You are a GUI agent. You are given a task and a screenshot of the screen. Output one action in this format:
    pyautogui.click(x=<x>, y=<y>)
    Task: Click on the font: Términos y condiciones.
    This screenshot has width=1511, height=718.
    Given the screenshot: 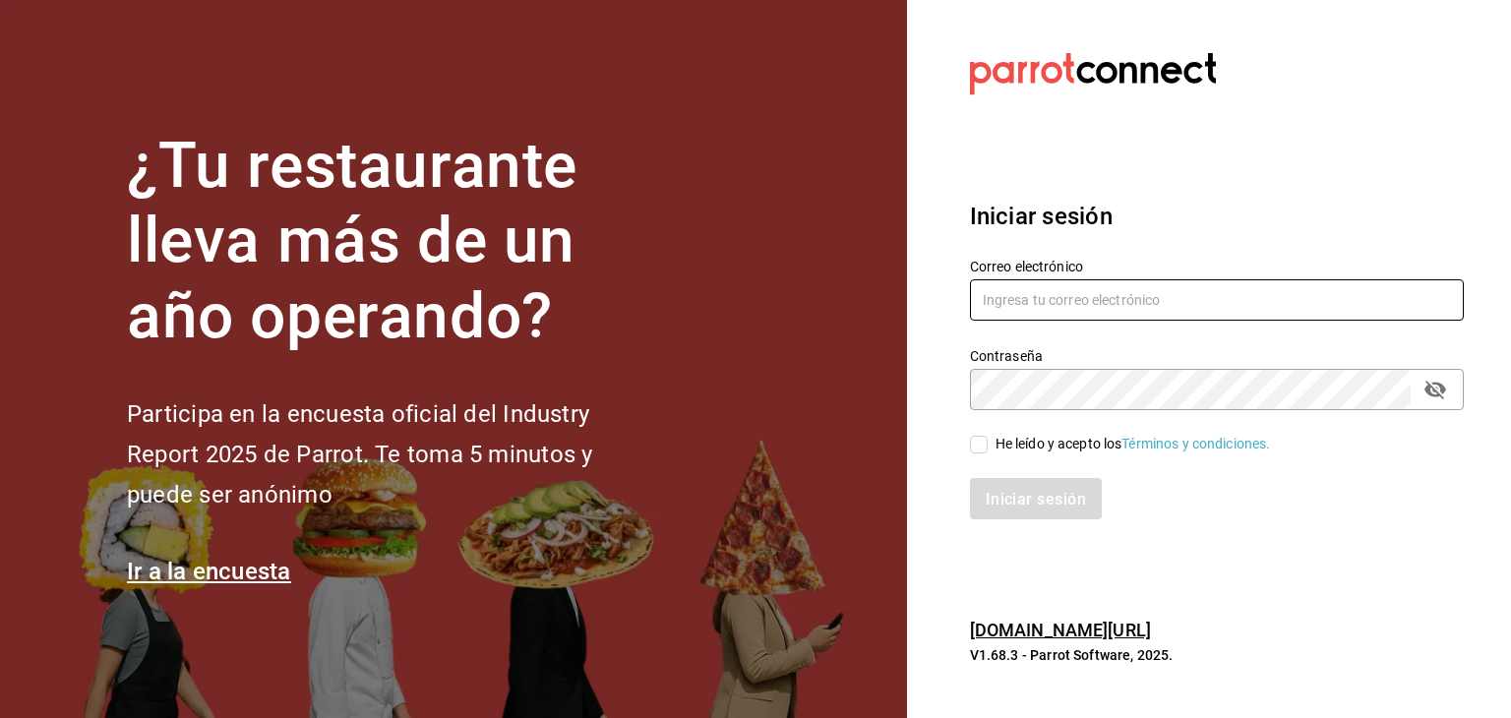 What is the action you would take?
    pyautogui.click(x=1195, y=444)
    